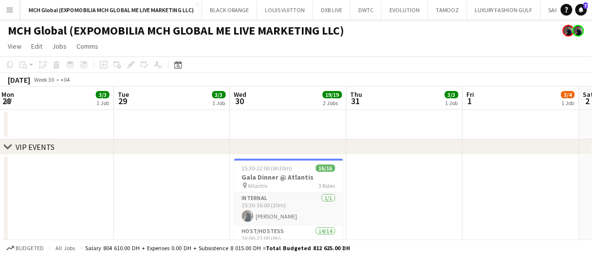 The height and width of the screenshot is (256, 592). What do you see at coordinates (87, 46) in the screenshot?
I see `a: Comms` at bounding box center [87, 46].